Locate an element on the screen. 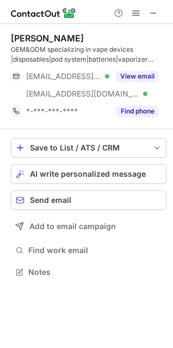  button: Add to email campaign is located at coordinates (89, 226).